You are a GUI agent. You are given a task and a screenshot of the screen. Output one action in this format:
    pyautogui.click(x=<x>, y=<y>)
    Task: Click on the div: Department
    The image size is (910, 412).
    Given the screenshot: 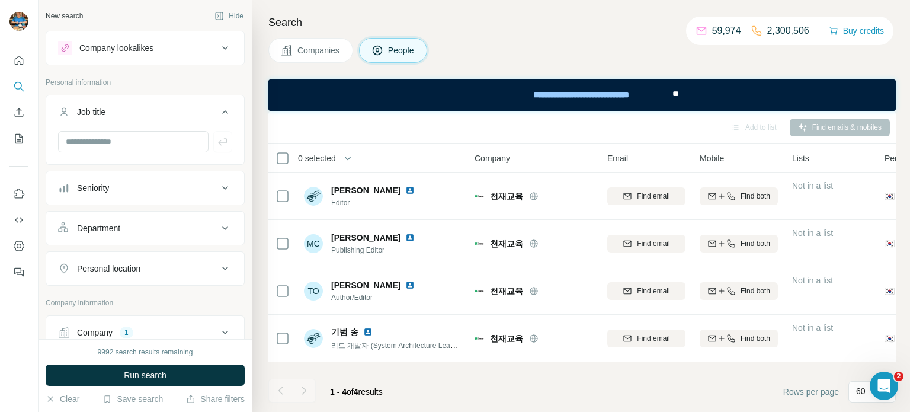 What is the action you would take?
    pyautogui.click(x=98, y=228)
    